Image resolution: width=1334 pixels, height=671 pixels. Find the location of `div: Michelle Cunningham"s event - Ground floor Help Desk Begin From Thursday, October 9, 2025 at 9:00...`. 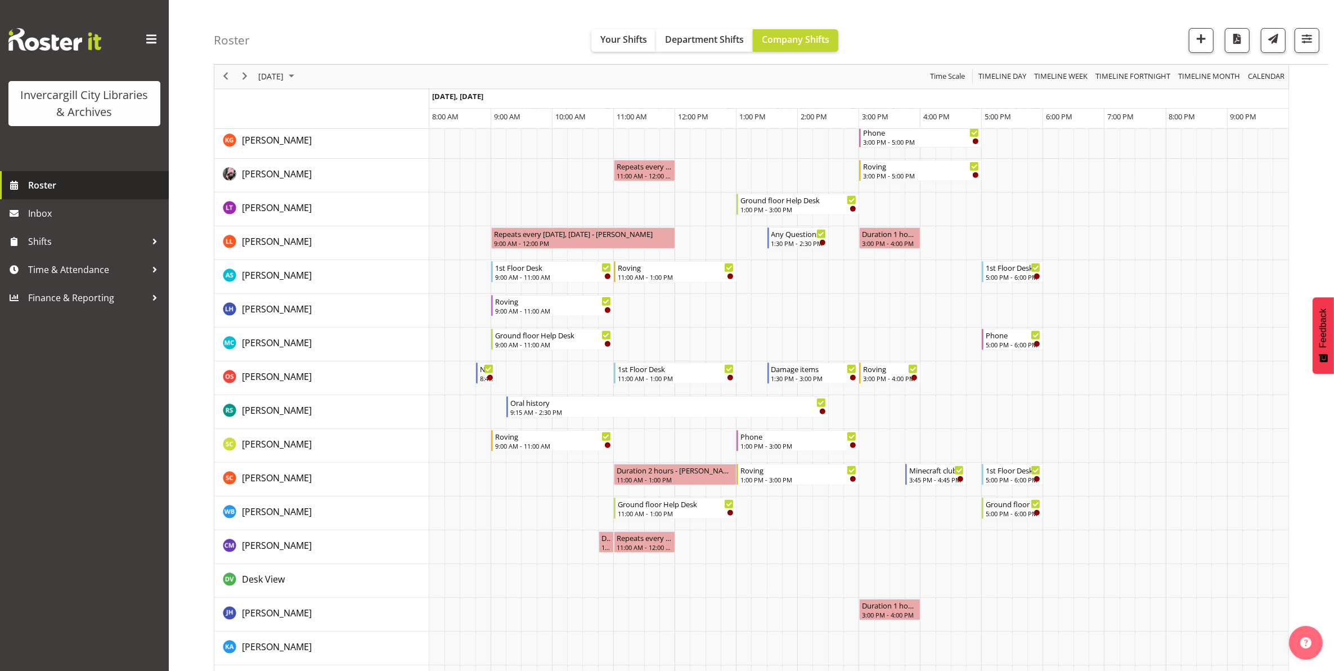

div: Michelle Cunningham"s event - Ground floor Help Desk Begin From Thursday, October 9, 2025 at 9:00... is located at coordinates (553, 339).